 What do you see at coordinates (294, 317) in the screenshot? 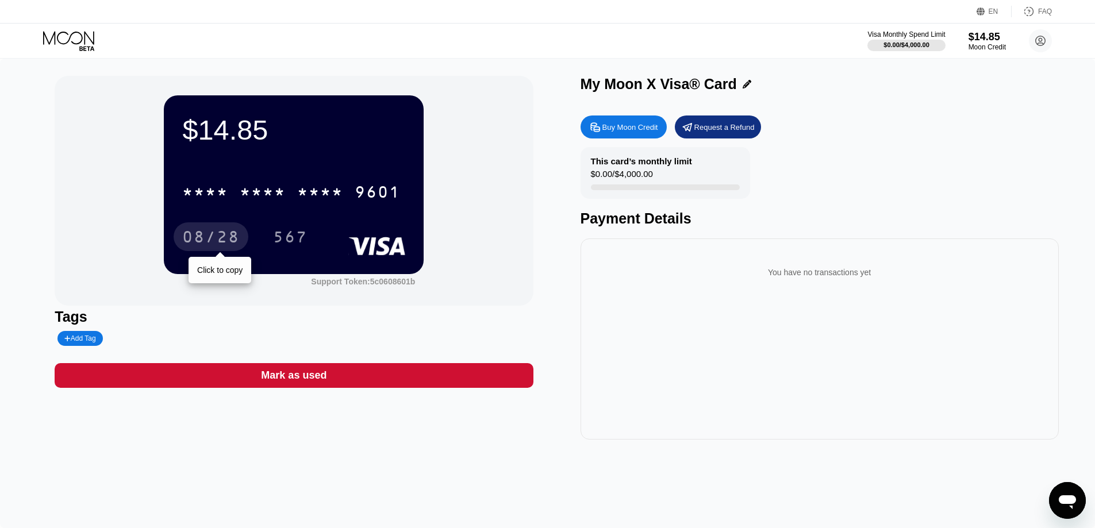
I see `div: Tags` at bounding box center [294, 317].